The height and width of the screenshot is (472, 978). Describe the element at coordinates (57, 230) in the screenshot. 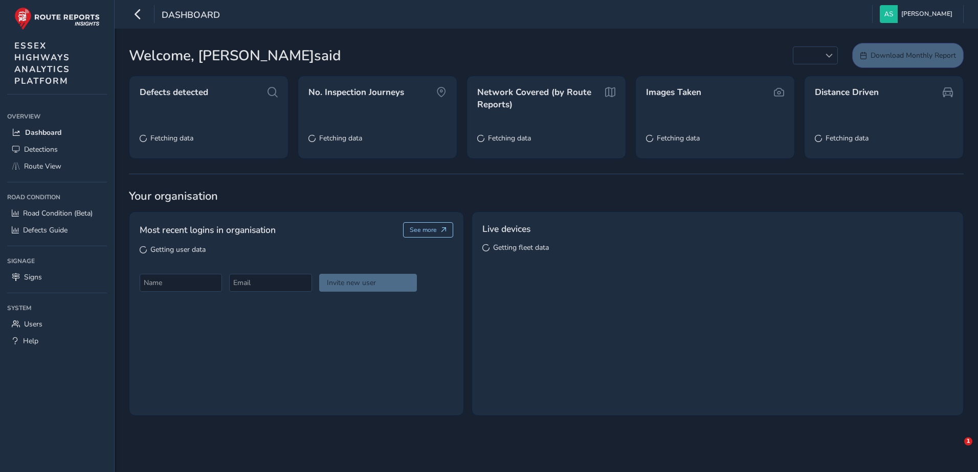

I see `a: Defects Guide` at that location.